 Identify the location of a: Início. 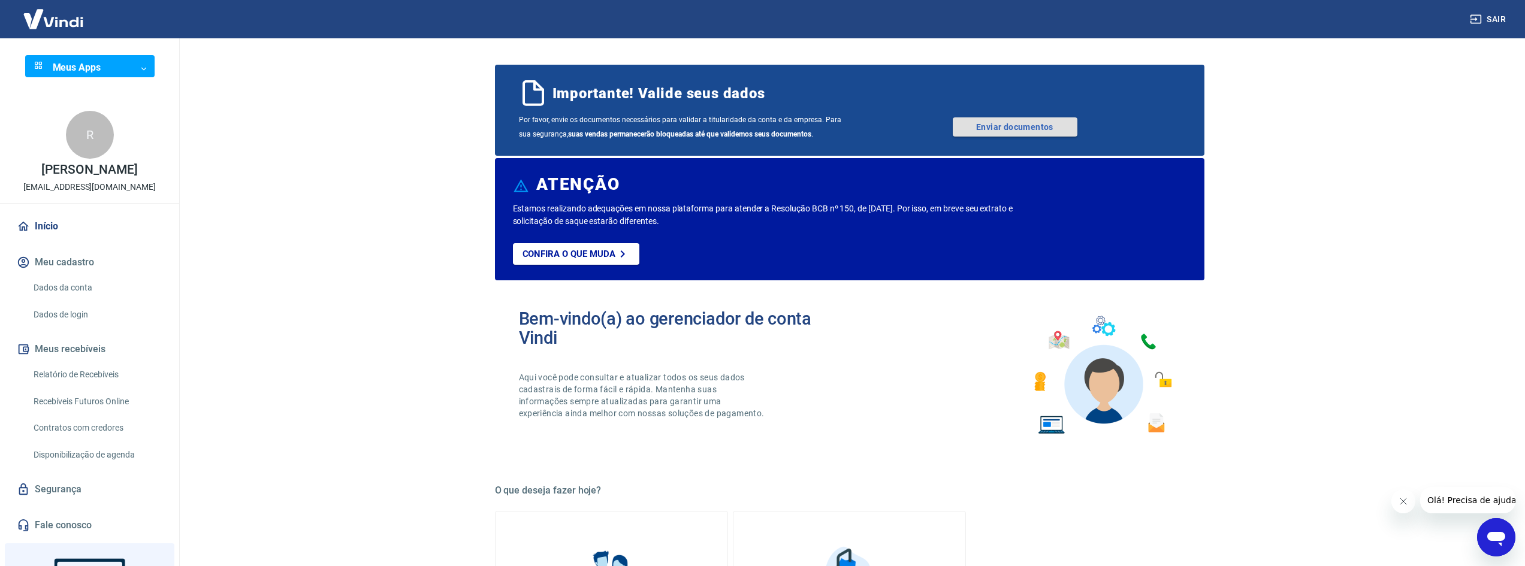
(89, 227).